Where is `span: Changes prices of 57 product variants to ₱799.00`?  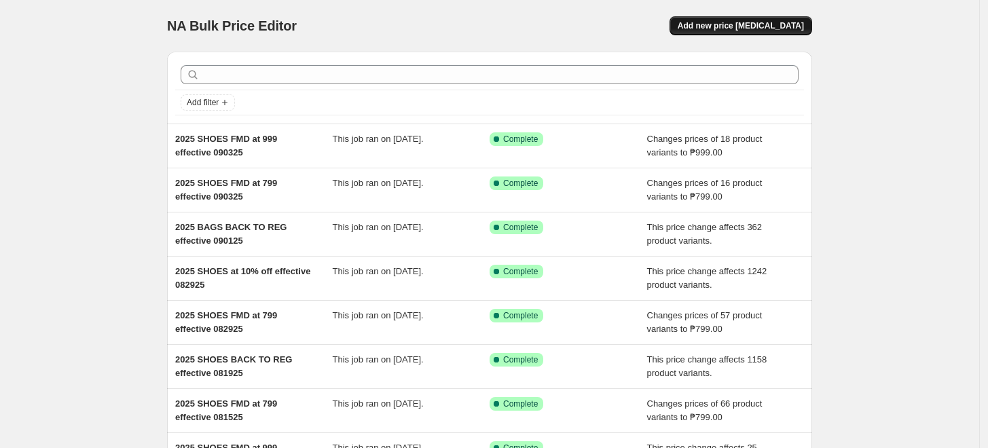 span: Changes prices of 57 product variants to ₱799.00 is located at coordinates (705, 322).